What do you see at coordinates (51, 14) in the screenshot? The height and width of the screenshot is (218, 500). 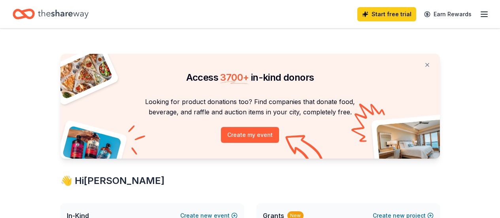 I see `a: Home` at bounding box center [51, 14].